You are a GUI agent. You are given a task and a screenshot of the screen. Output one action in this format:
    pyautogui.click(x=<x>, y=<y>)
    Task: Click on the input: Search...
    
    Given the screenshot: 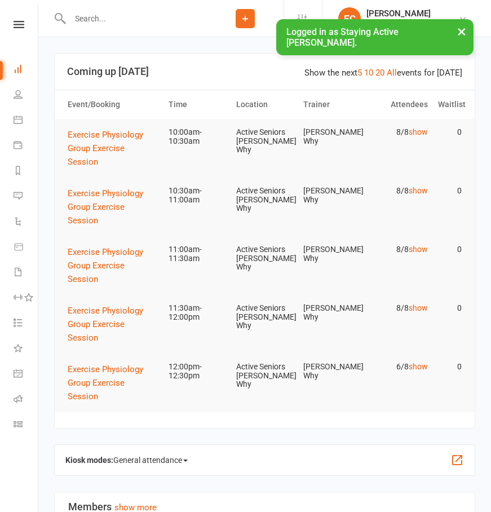 What is the action you would take?
    pyautogui.click(x=136, y=19)
    